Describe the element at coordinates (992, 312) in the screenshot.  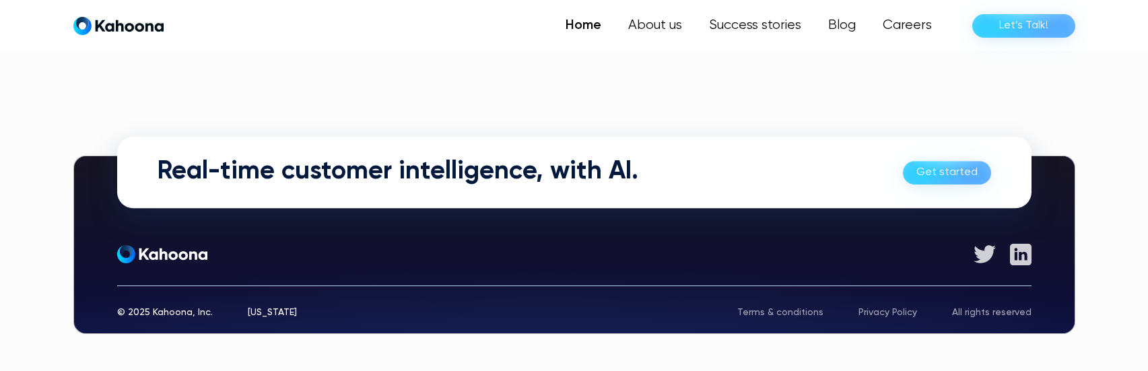
I see `div: All rights reserved` at that location.